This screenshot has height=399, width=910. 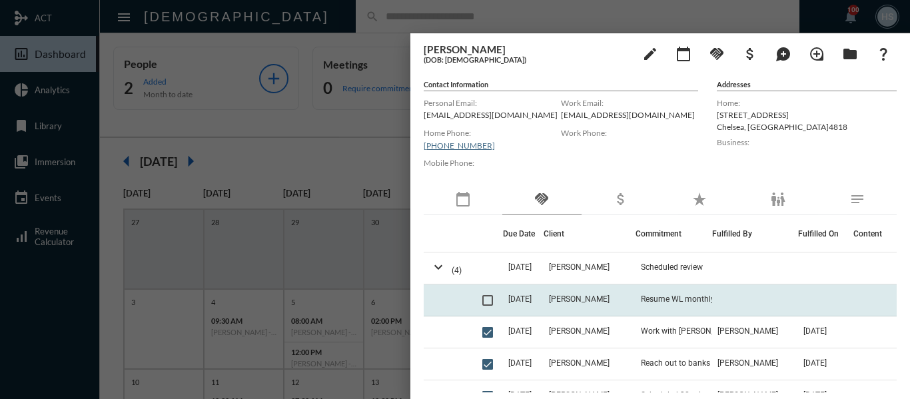 What do you see at coordinates (850, 54) in the screenshot?
I see `mat-icon: folder` at bounding box center [850, 54].